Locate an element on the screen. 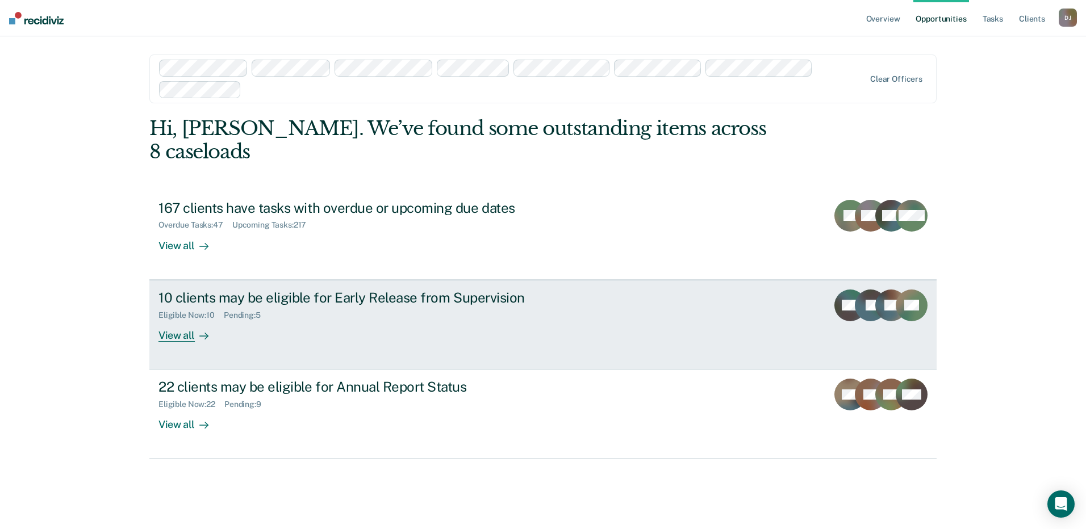 Image resolution: width=1086 pixels, height=529 pixels. img: Recidiviz is located at coordinates (36, 18).